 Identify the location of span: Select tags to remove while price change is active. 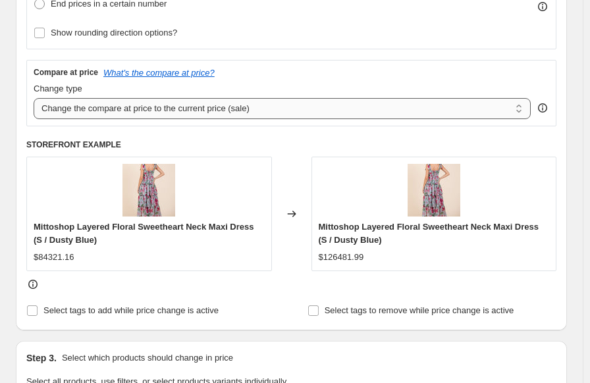
(419, 310).